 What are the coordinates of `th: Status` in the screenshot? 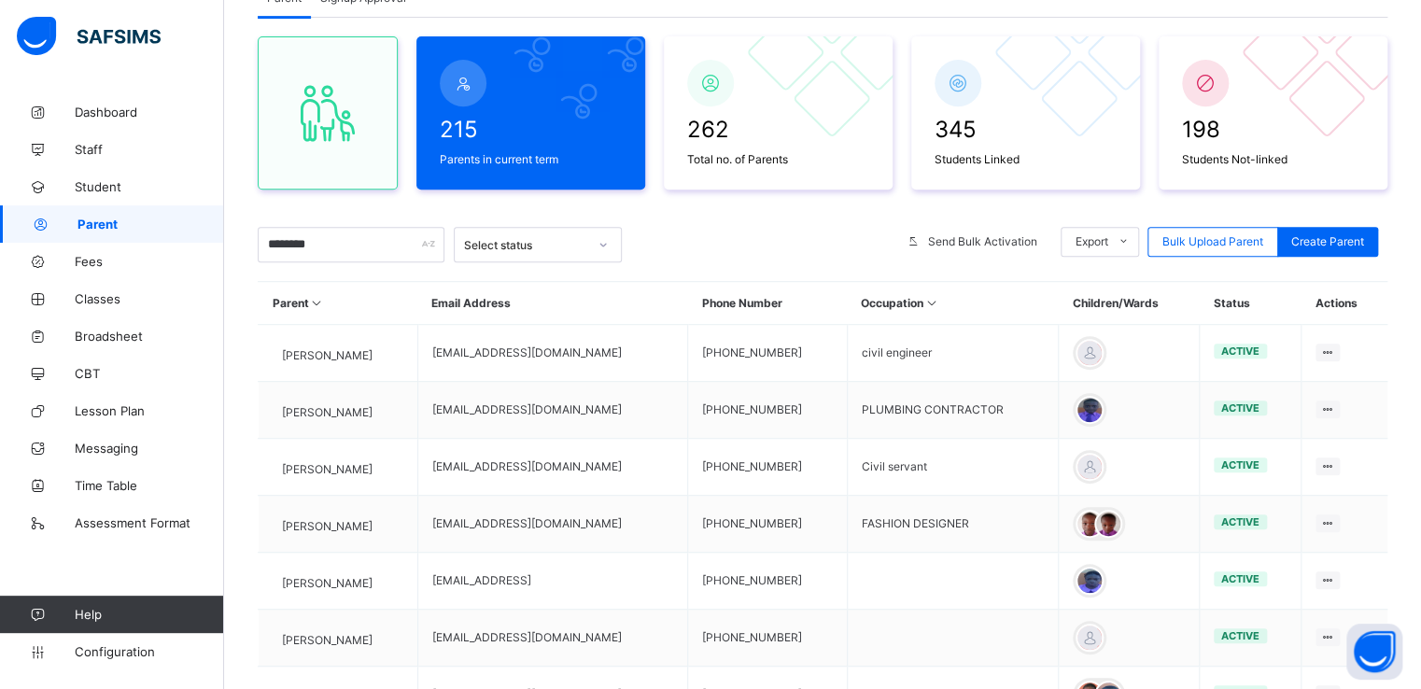 It's located at (1249, 303).